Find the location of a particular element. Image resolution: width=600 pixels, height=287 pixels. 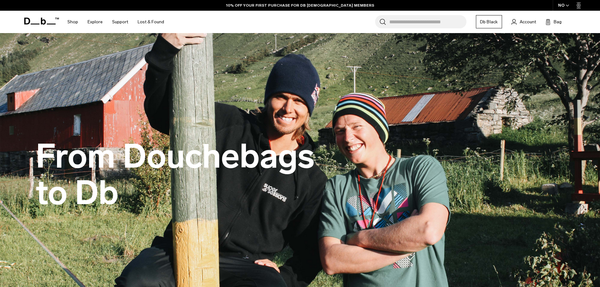

span: Account is located at coordinates (527, 22).